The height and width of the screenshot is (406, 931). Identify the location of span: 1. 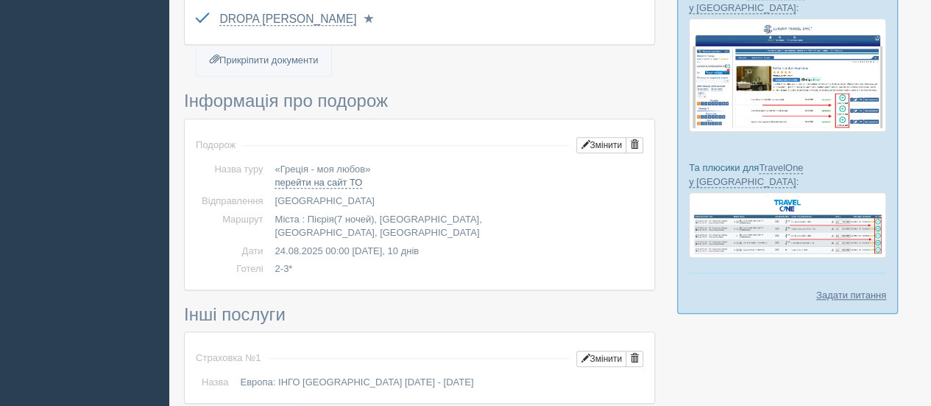
(258, 357).